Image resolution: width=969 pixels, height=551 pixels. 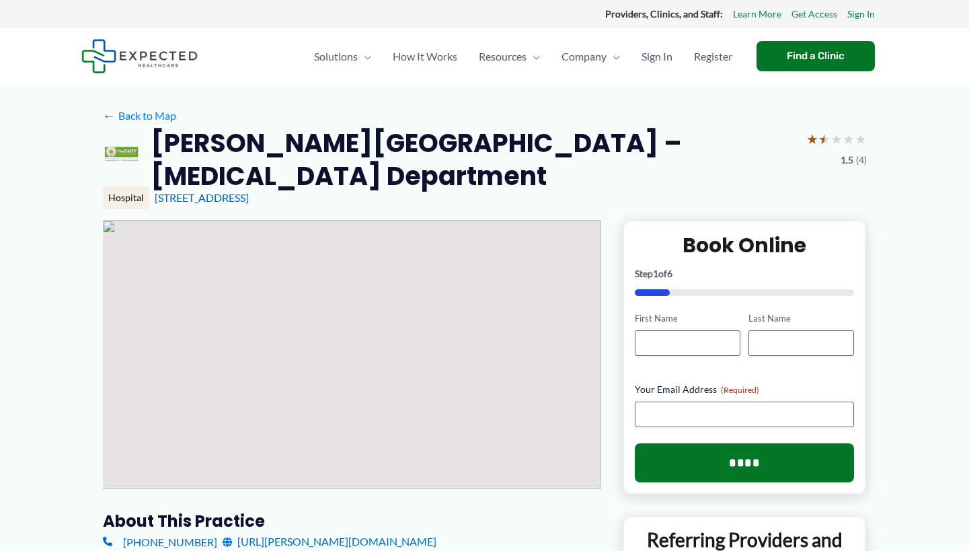 What do you see at coordinates (664, 13) in the screenshot?
I see `strong: Providers, Clinics, and Staff:` at bounding box center [664, 13].